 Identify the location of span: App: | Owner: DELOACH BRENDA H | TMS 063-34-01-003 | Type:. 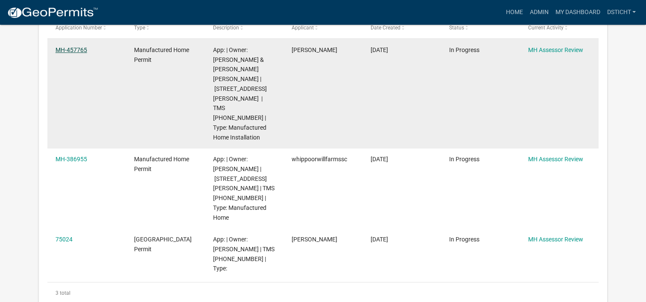
(244, 254).